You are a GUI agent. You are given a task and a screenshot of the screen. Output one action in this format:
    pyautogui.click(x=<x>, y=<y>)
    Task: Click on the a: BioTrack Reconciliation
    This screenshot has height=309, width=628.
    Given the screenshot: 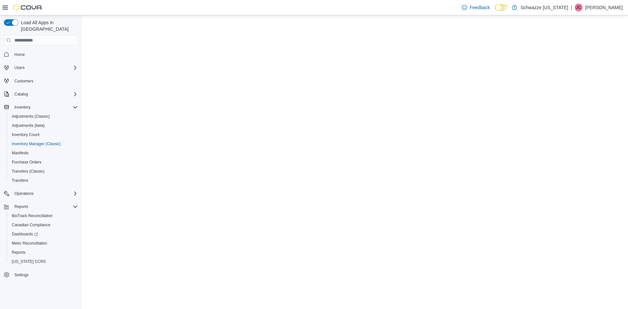 What is the action you would take?
    pyautogui.click(x=32, y=216)
    